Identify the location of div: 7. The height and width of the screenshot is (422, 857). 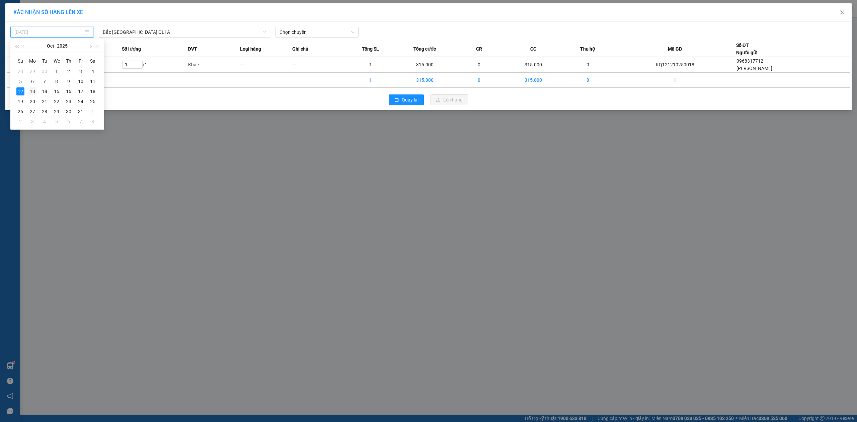
(45, 81).